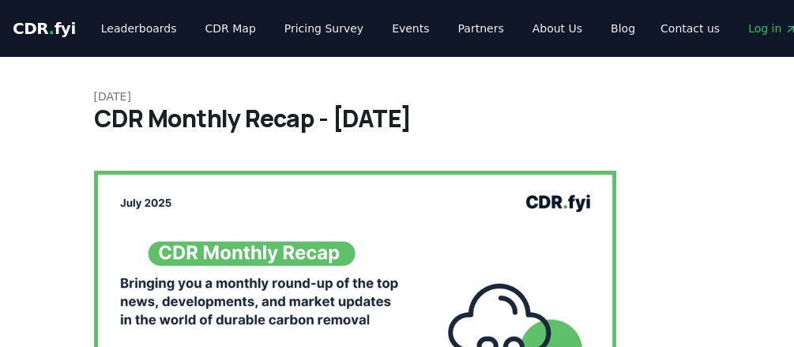  What do you see at coordinates (557, 28) in the screenshot?
I see `a: About Us` at bounding box center [557, 28].